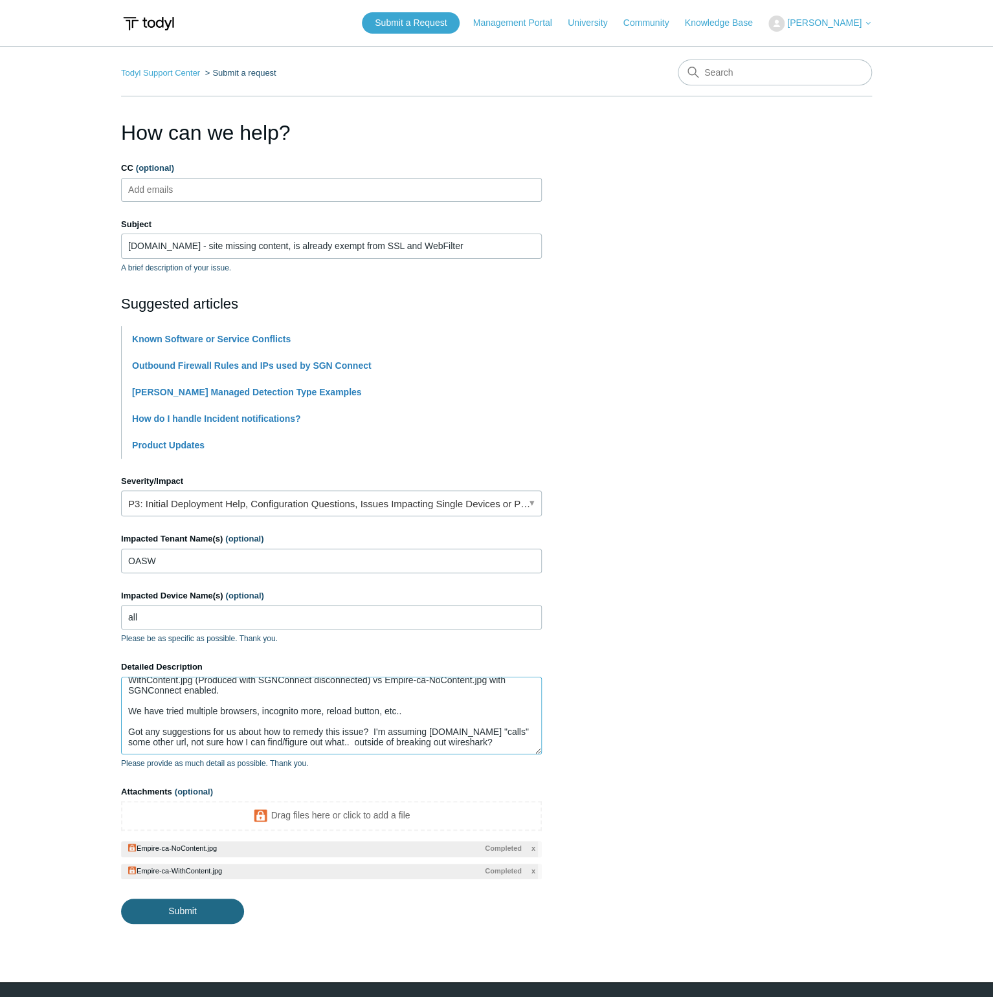  Describe the element at coordinates (331, 133) in the screenshot. I see `h1: How can we help?` at that location.